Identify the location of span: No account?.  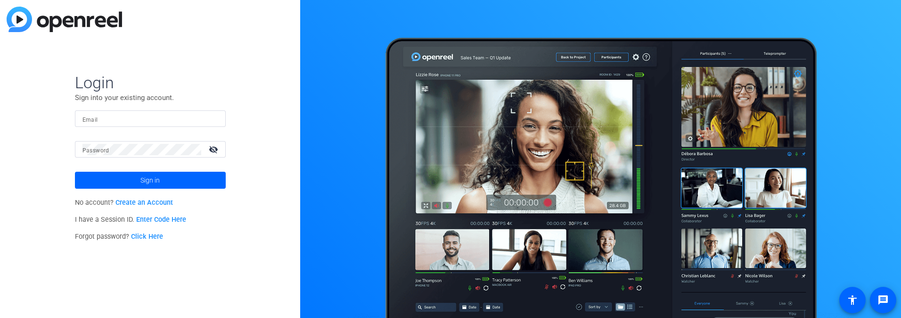
(124, 202).